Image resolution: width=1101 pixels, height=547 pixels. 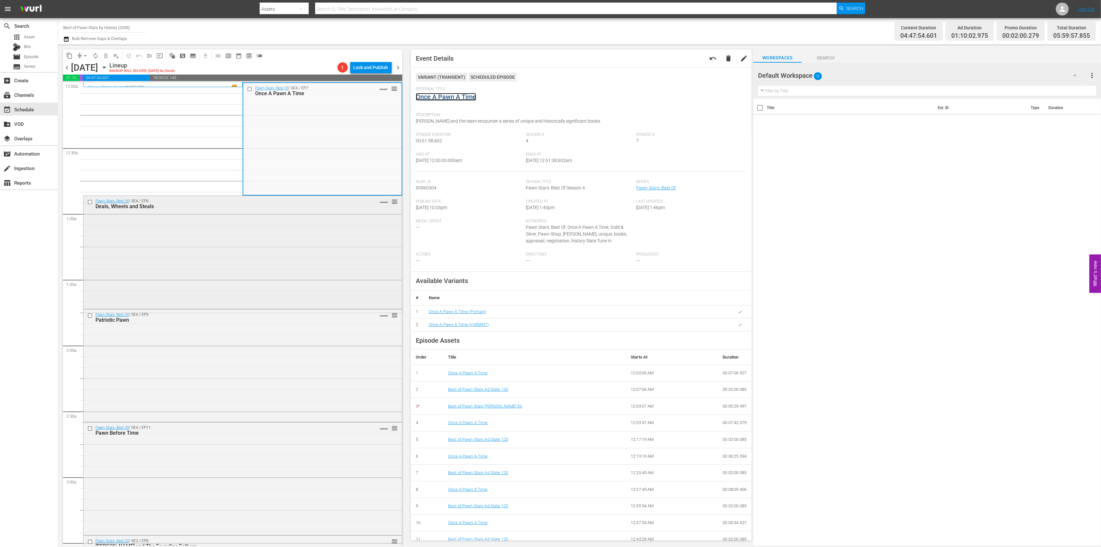 What do you see at coordinates (276, 78) in the screenshot?
I see `span: 18:00:02.145` at bounding box center [276, 78].